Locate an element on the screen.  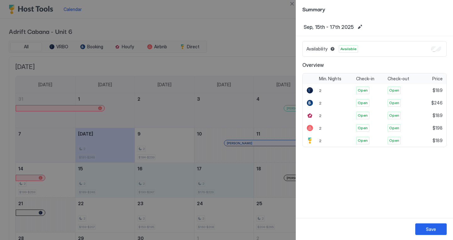
span: $198 is located at coordinates (437, 128).